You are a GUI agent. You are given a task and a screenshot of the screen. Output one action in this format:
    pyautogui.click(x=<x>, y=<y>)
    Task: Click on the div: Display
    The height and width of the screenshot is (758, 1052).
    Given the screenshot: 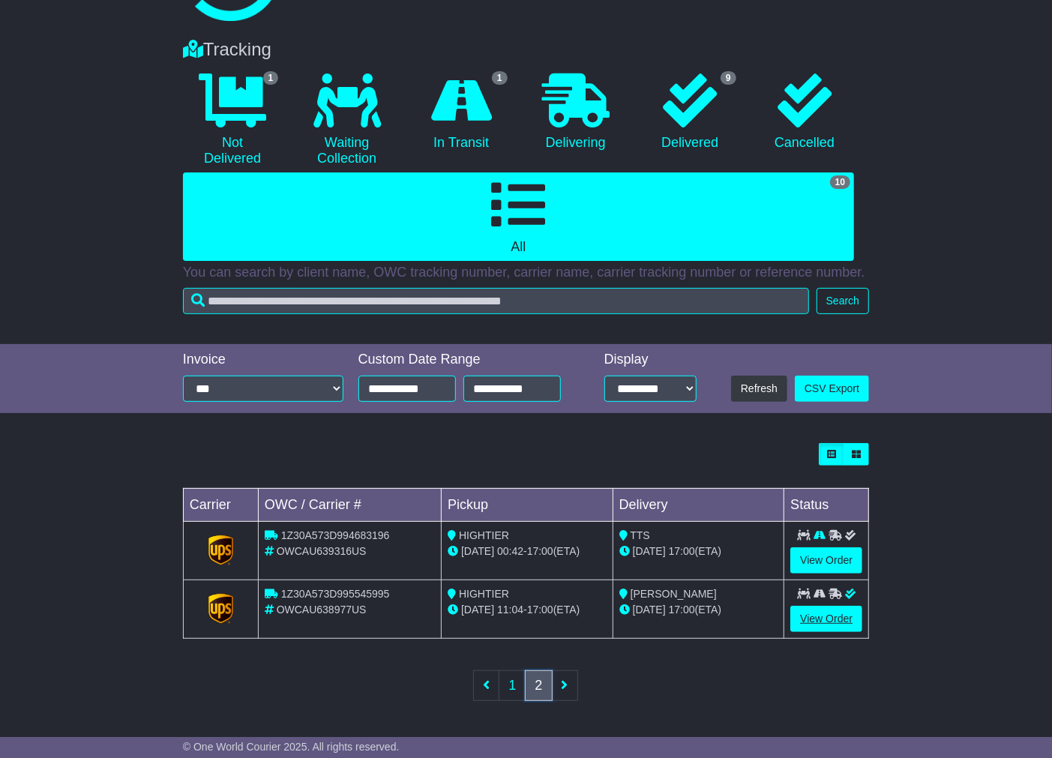 What is the action you would take?
    pyautogui.click(x=650, y=360)
    